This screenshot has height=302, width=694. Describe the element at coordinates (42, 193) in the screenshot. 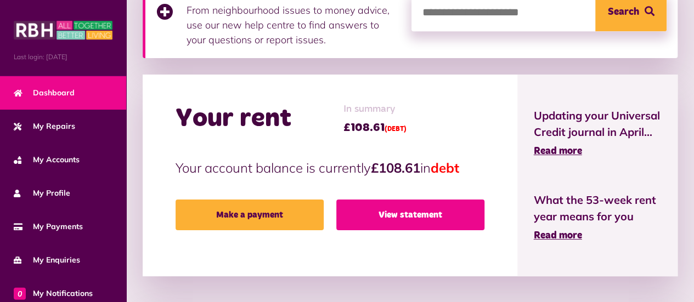

I see `span: My Profile` at that location.